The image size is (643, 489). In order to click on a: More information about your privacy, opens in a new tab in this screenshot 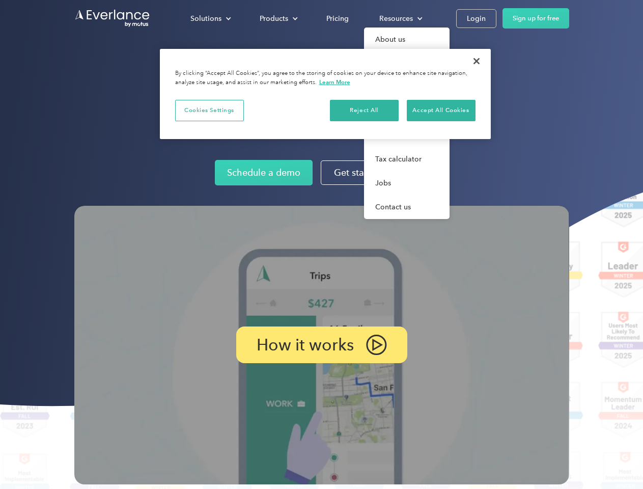, I will do `click(334, 82)`.